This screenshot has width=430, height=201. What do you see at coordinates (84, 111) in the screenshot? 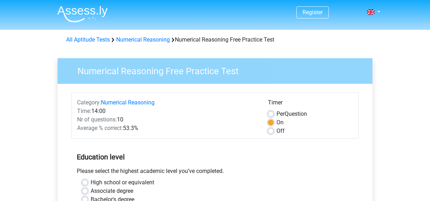
I see `span: Time:` at bounding box center [84, 111].